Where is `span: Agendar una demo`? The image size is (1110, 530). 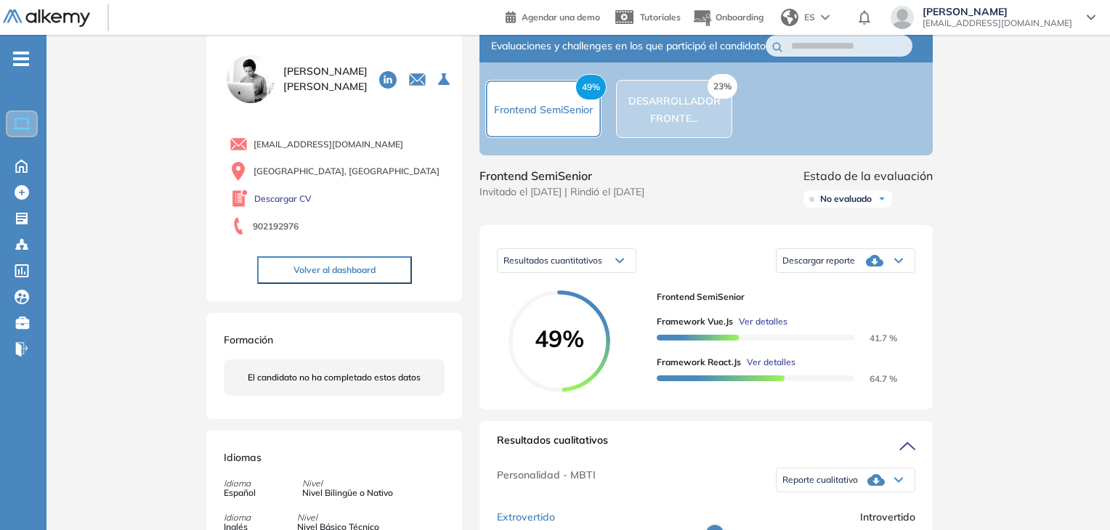
span: Agendar una demo is located at coordinates (561, 17).